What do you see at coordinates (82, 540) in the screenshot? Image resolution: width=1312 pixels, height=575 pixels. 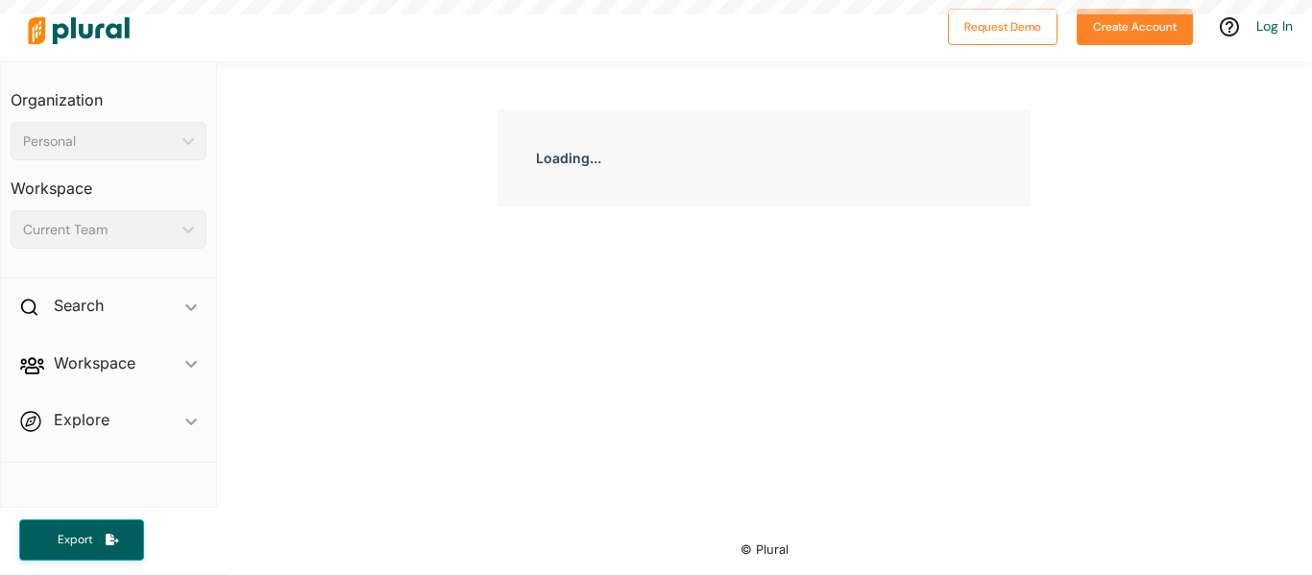 I see `button: Export` at bounding box center [82, 540].